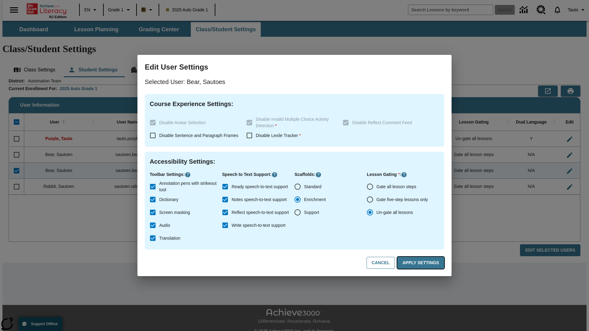 This screenshot has width=589, height=331. Describe the element at coordinates (331, 175) in the screenshot. I see `p: Scaffolds :` at that location.